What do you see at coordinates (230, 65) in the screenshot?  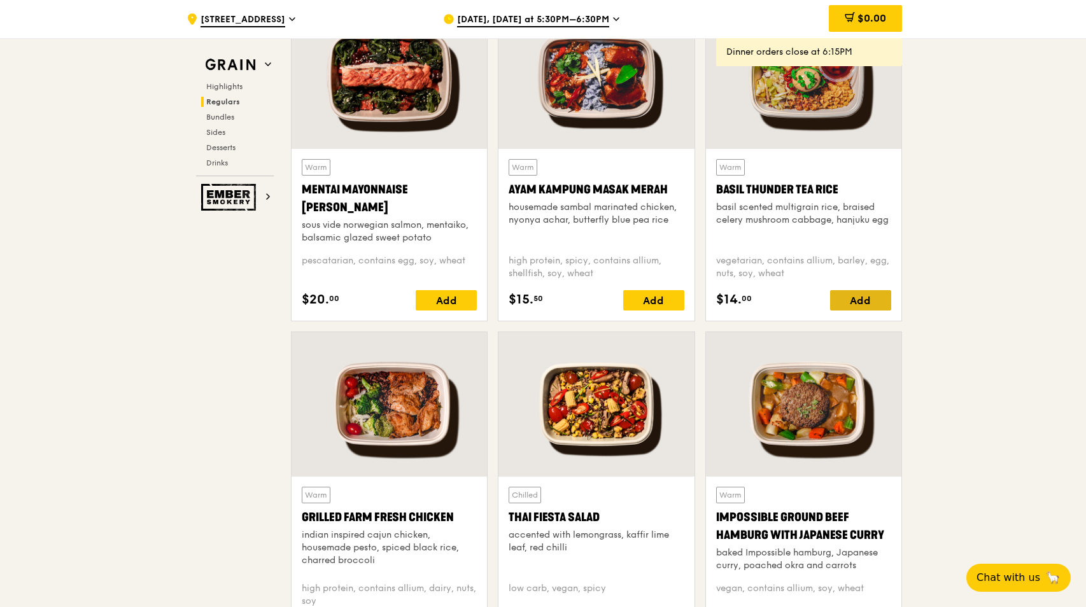 I see `img: Grain web logo` at bounding box center [230, 65].